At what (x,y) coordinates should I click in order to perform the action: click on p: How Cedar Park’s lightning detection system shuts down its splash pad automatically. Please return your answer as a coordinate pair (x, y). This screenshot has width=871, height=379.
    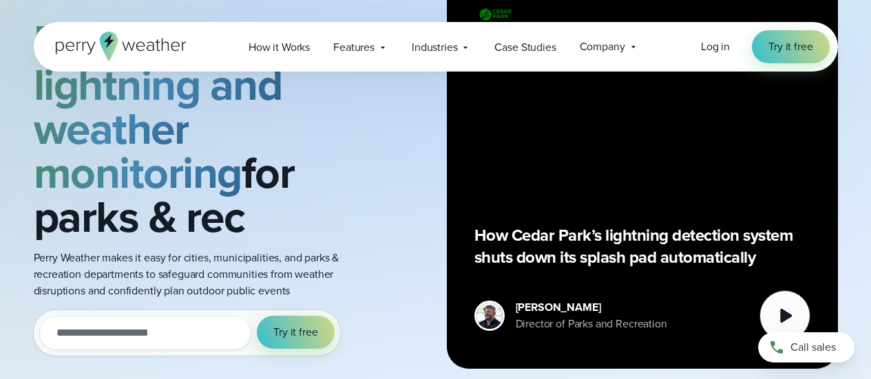
    Looking at the image, I should click on (642, 246).